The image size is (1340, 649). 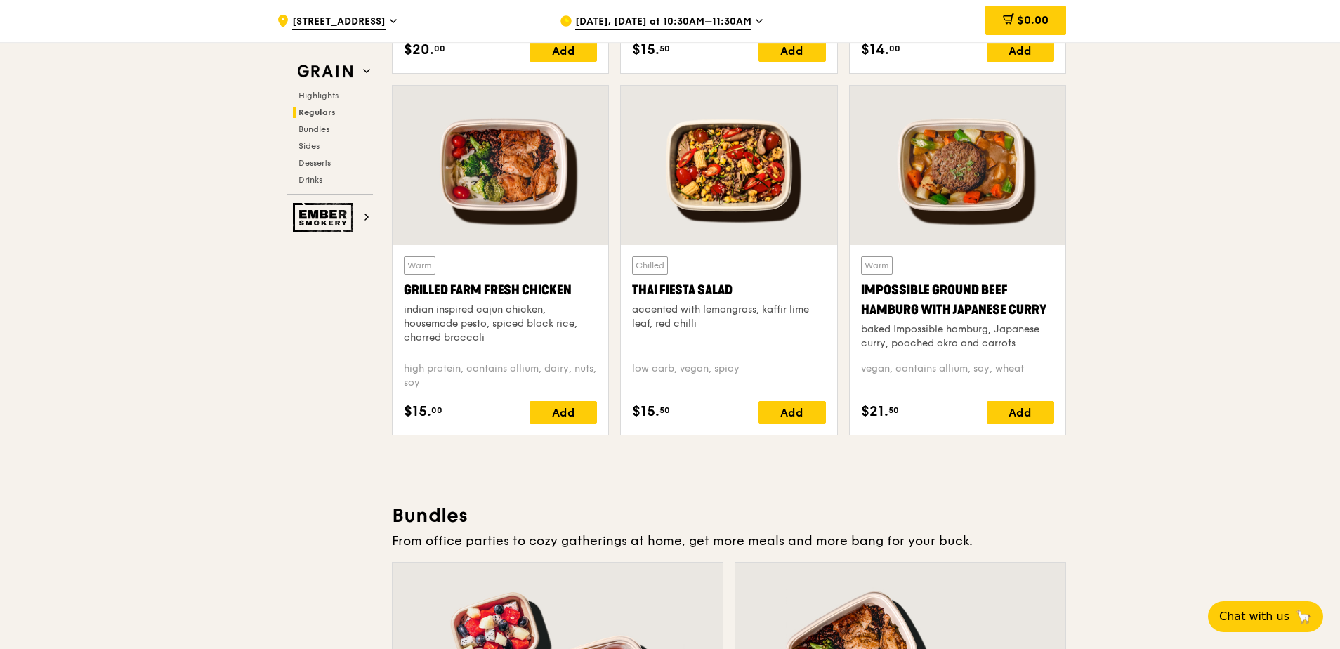 I want to click on span: Regulars, so click(x=317, y=112).